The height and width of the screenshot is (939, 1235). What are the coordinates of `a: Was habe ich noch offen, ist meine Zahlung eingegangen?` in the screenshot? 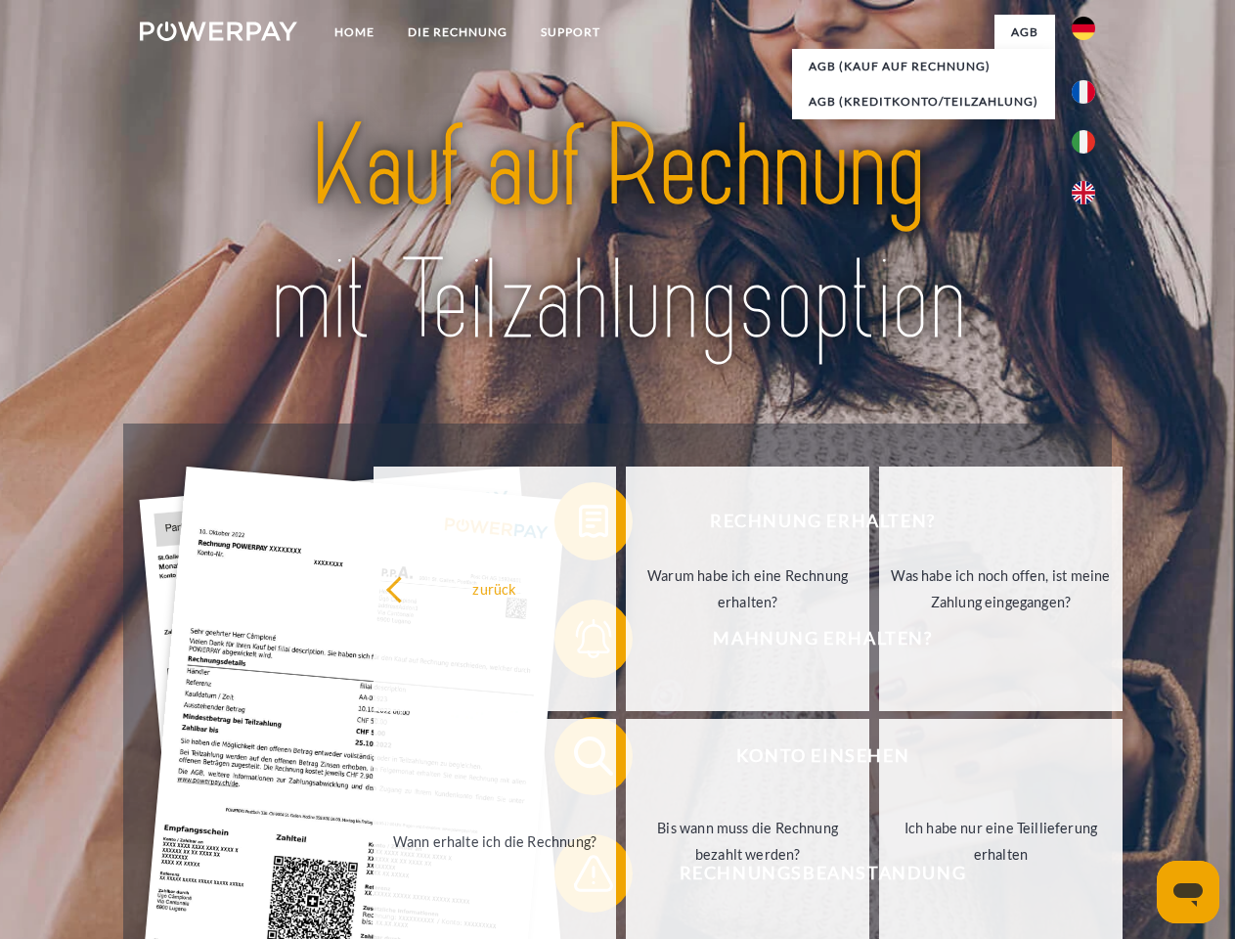 It's located at (1000, 589).